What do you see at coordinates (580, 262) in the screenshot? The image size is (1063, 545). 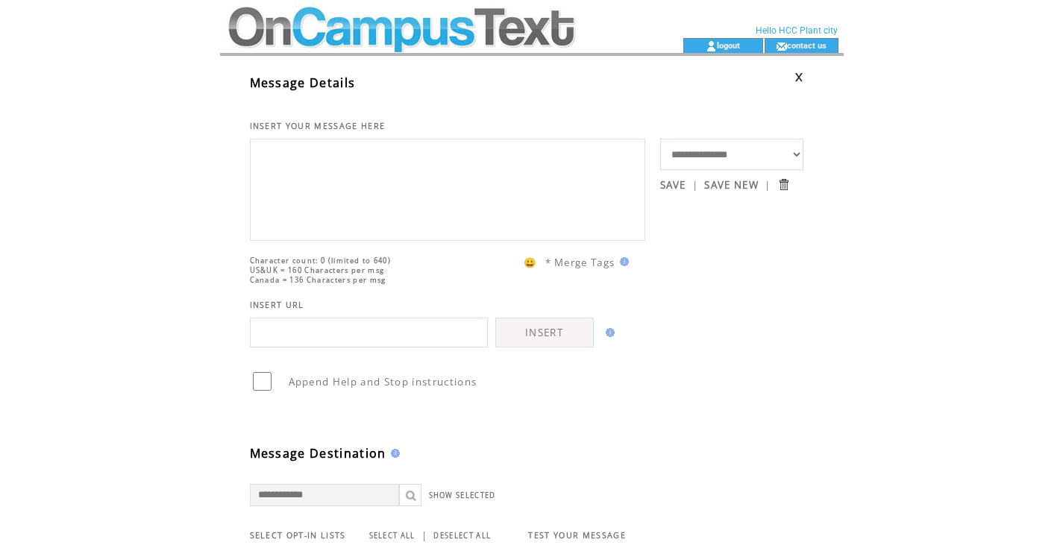 I see `span: * Merge Tags` at bounding box center [580, 262].